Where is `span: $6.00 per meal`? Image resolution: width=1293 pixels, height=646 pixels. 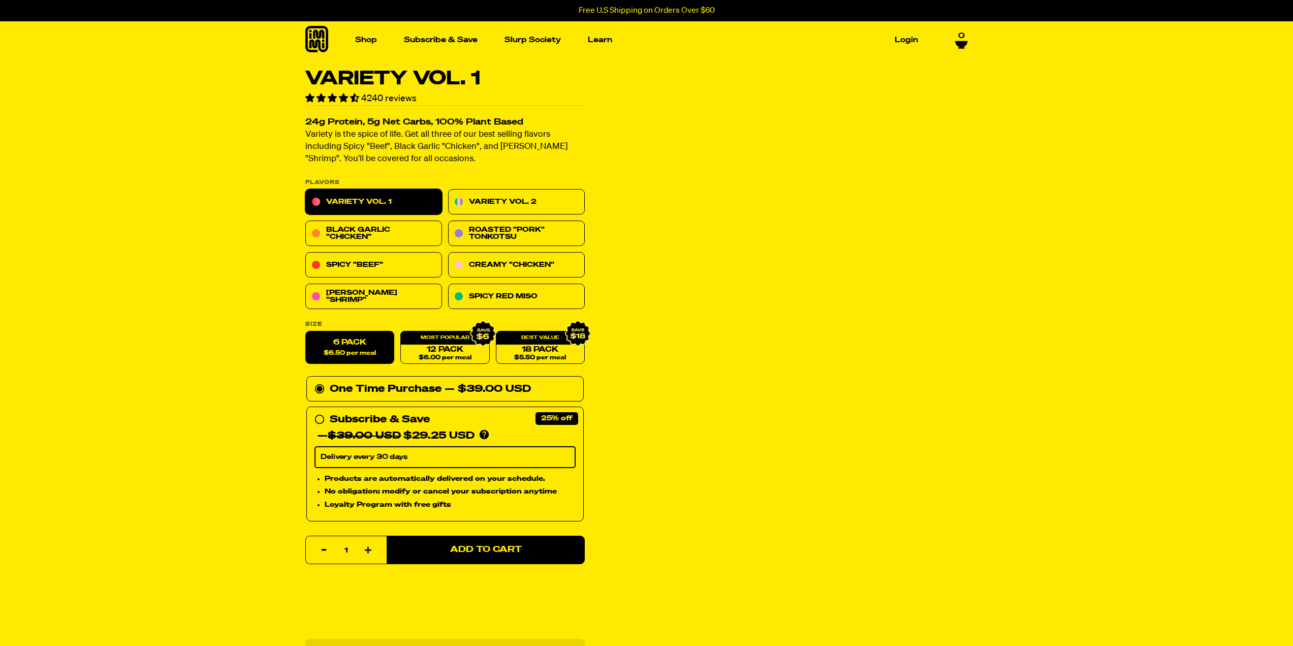
span: $6.00 per meal is located at coordinates (445, 358).